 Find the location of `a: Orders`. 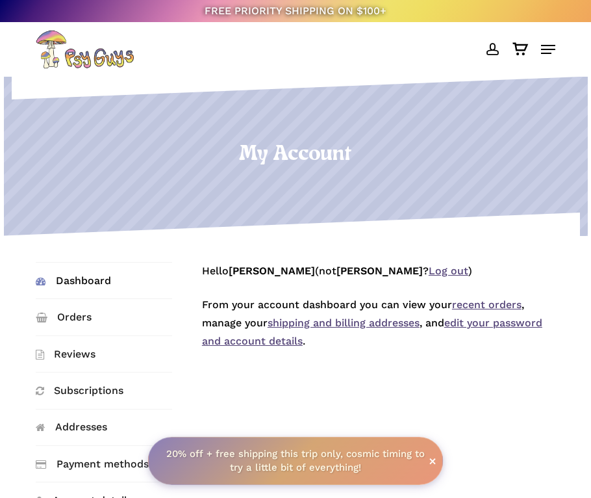

a: Orders is located at coordinates (104, 316).